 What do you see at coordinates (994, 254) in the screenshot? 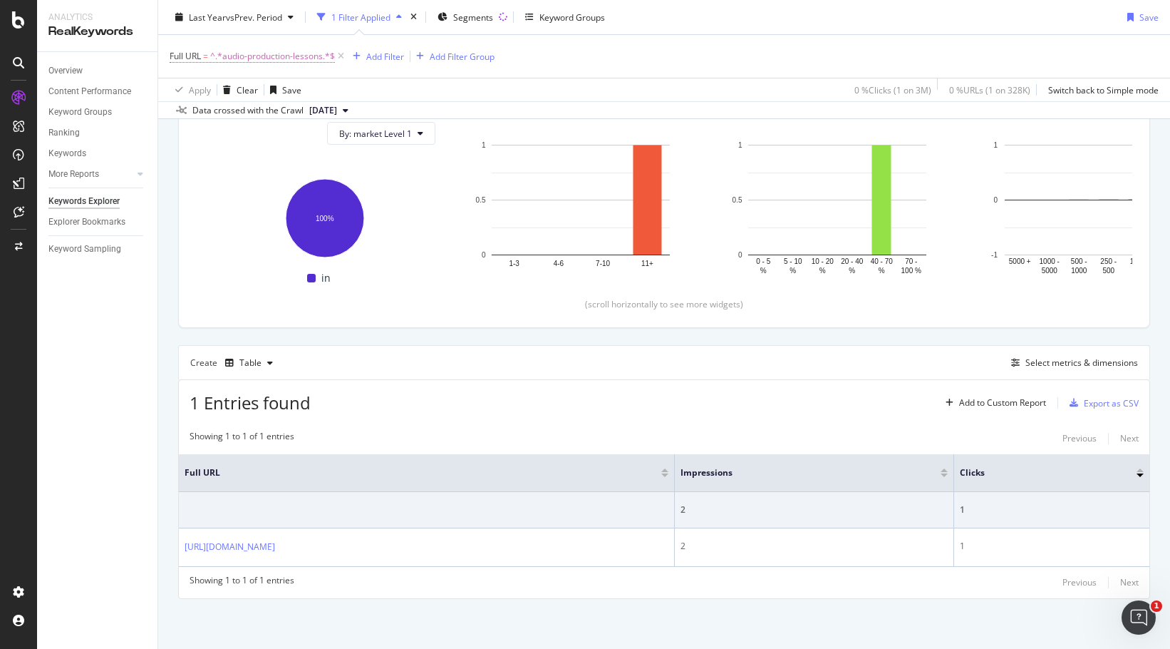
I see `text: -1` at bounding box center [994, 254].